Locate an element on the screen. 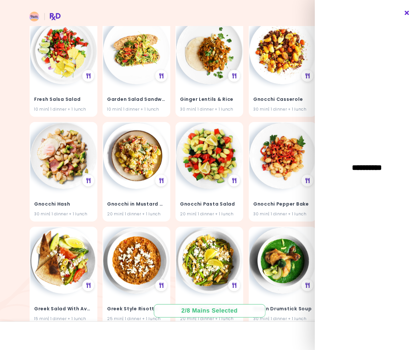 This screenshot has height=350, width=419. h4: Gnocchi in Mustard Sauce is located at coordinates (136, 204).